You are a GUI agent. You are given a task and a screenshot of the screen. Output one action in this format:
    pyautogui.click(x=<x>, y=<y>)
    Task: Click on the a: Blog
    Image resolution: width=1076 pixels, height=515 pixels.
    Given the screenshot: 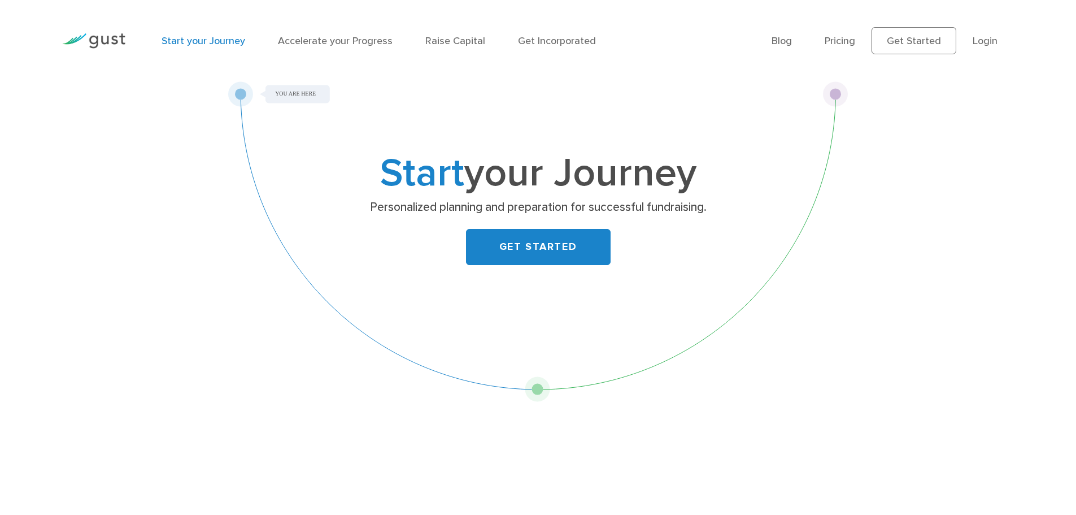 What is the action you would take?
    pyautogui.click(x=782, y=41)
    